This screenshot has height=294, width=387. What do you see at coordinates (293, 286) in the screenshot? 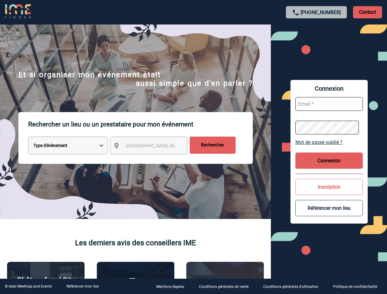
I see `a: Conditions générales d'utilisation` at bounding box center [293, 286].